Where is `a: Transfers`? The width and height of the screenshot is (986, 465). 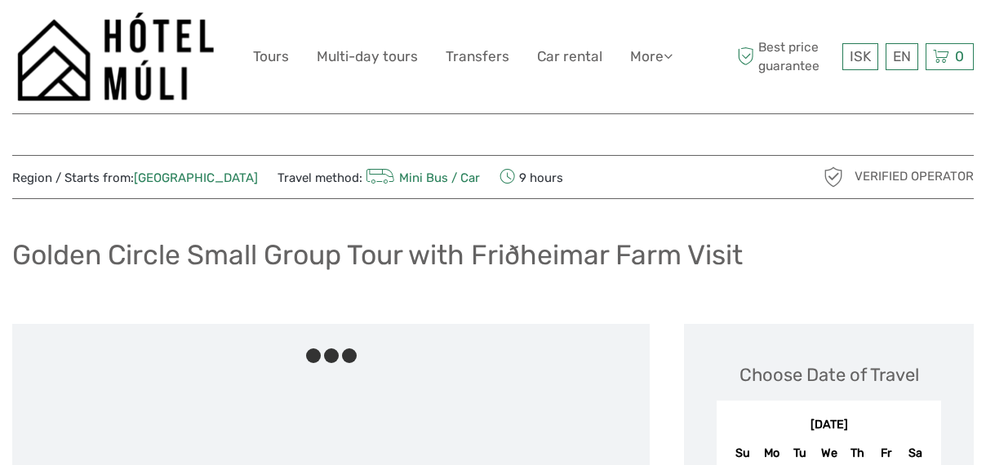 a: Transfers is located at coordinates (477, 56).